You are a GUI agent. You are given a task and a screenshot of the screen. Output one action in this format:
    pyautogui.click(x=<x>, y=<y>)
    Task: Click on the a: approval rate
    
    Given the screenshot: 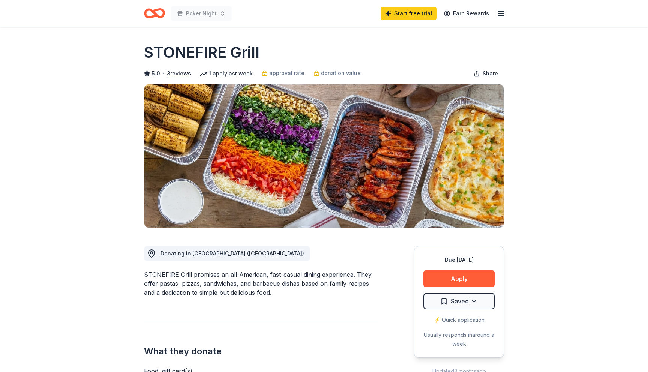 What is the action you would take?
    pyautogui.click(x=283, y=73)
    